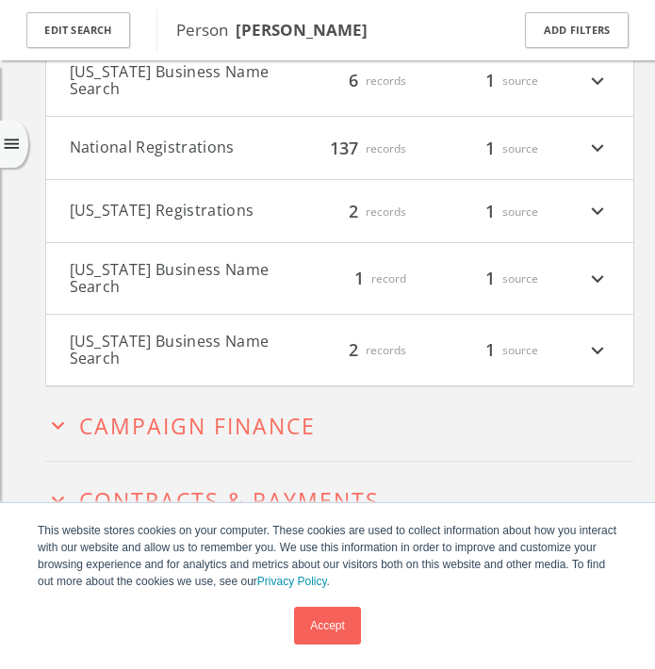 The height and width of the screenshot is (669, 655). I want to click on p: This website stores cookies on your computer. These cookies are used to collect information about..., so click(327, 556).